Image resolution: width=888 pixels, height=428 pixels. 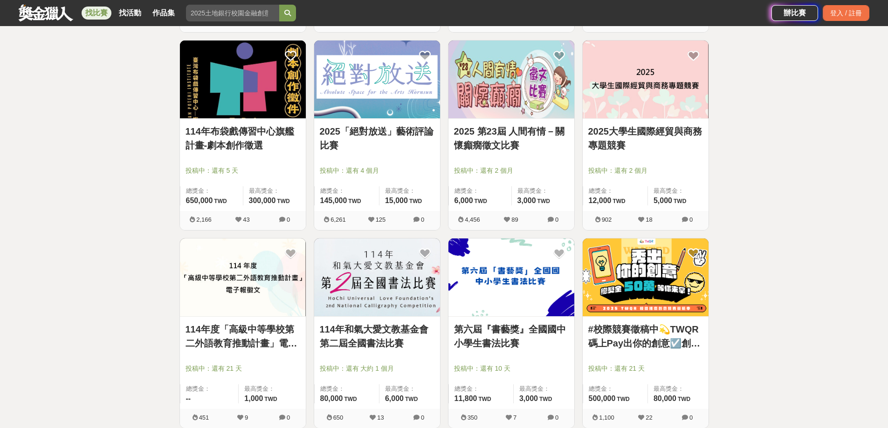 I want to click on span: 12,000, so click(x=600, y=200).